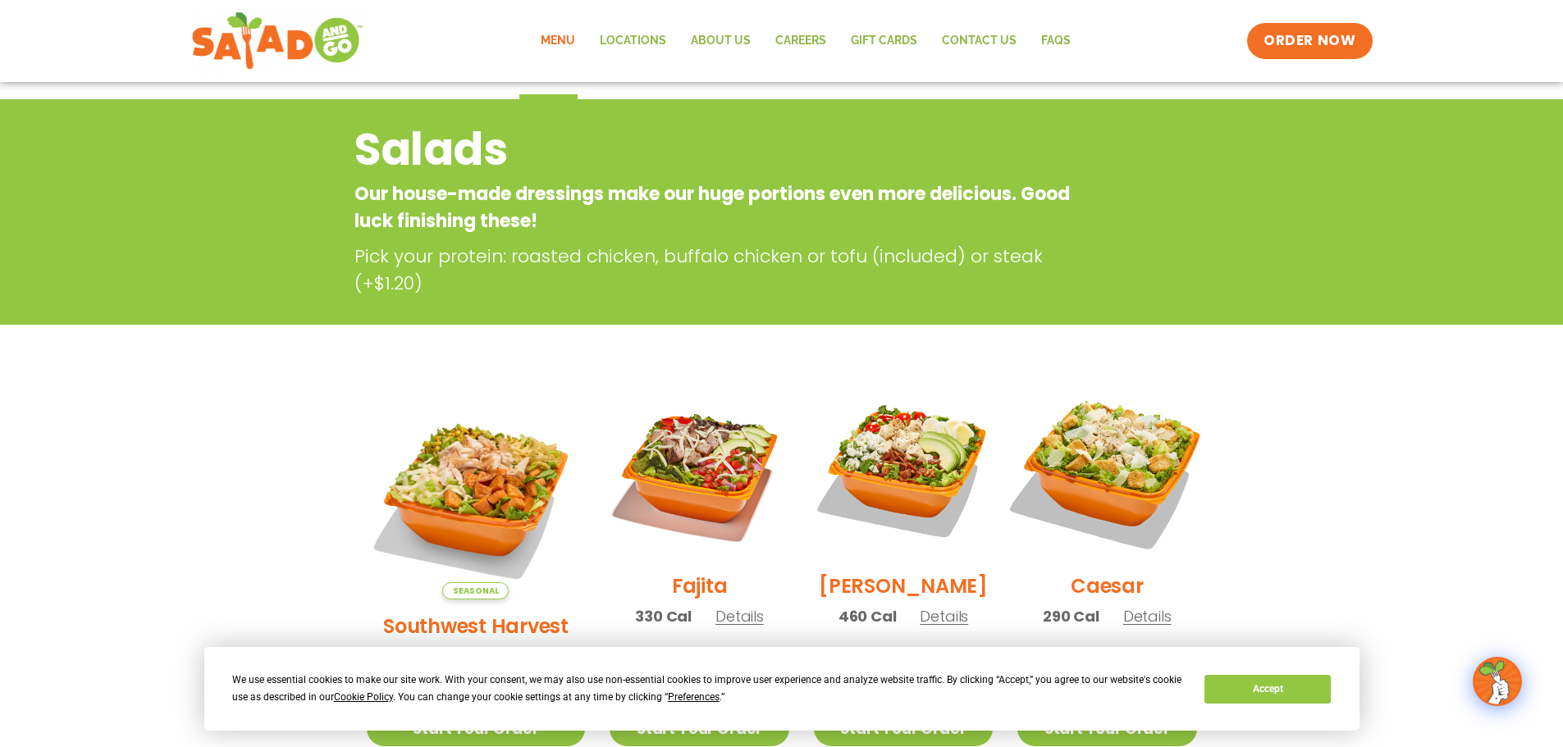 The width and height of the screenshot is (1563, 747). I want to click on img: Product photo for Fajita Salad, so click(699, 470).